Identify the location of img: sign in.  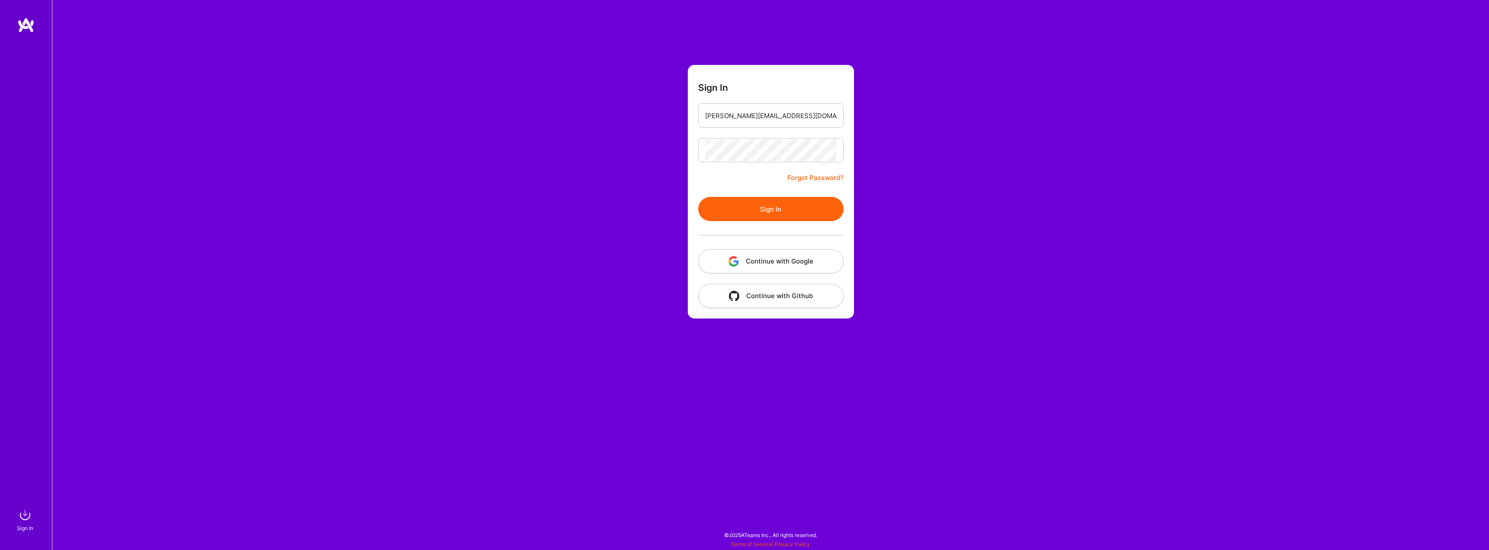
(25, 515).